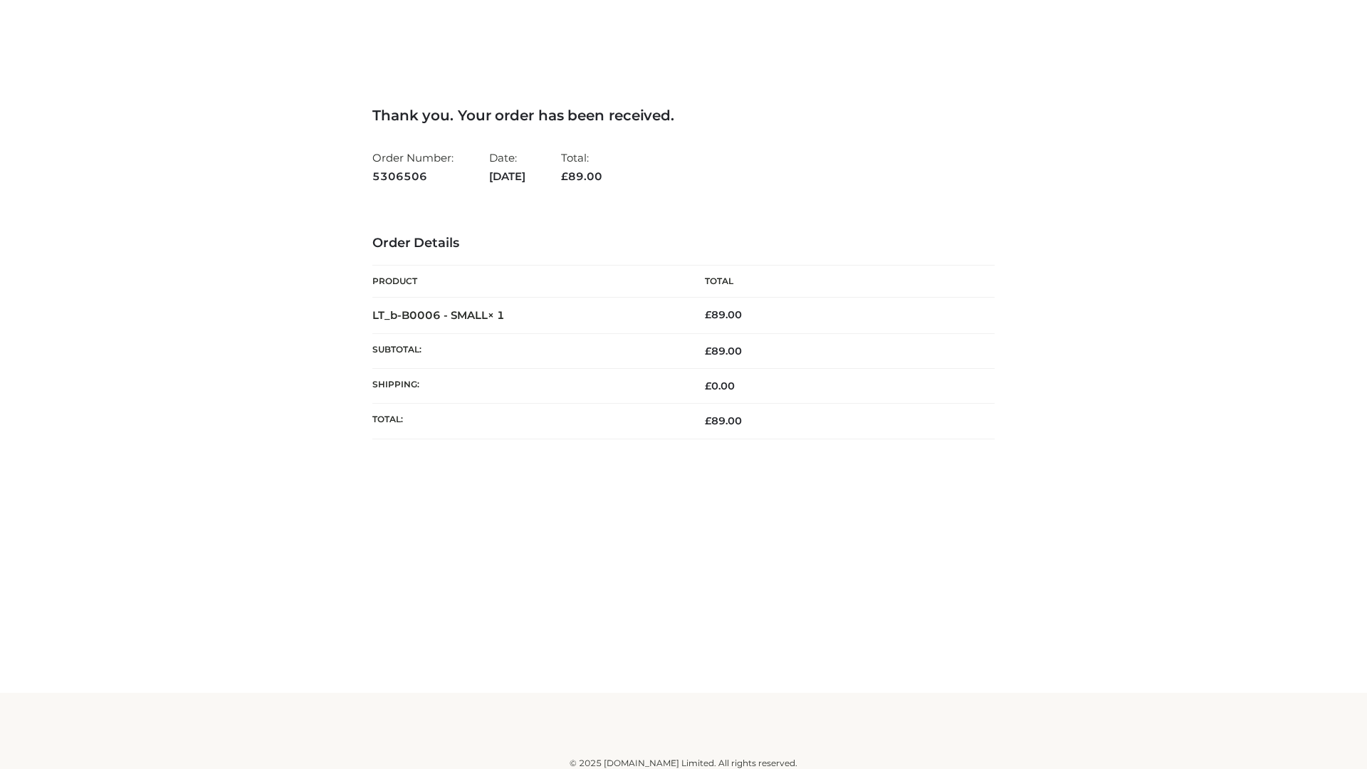 The image size is (1367, 769). I want to click on li: Order Number:, so click(413, 167).